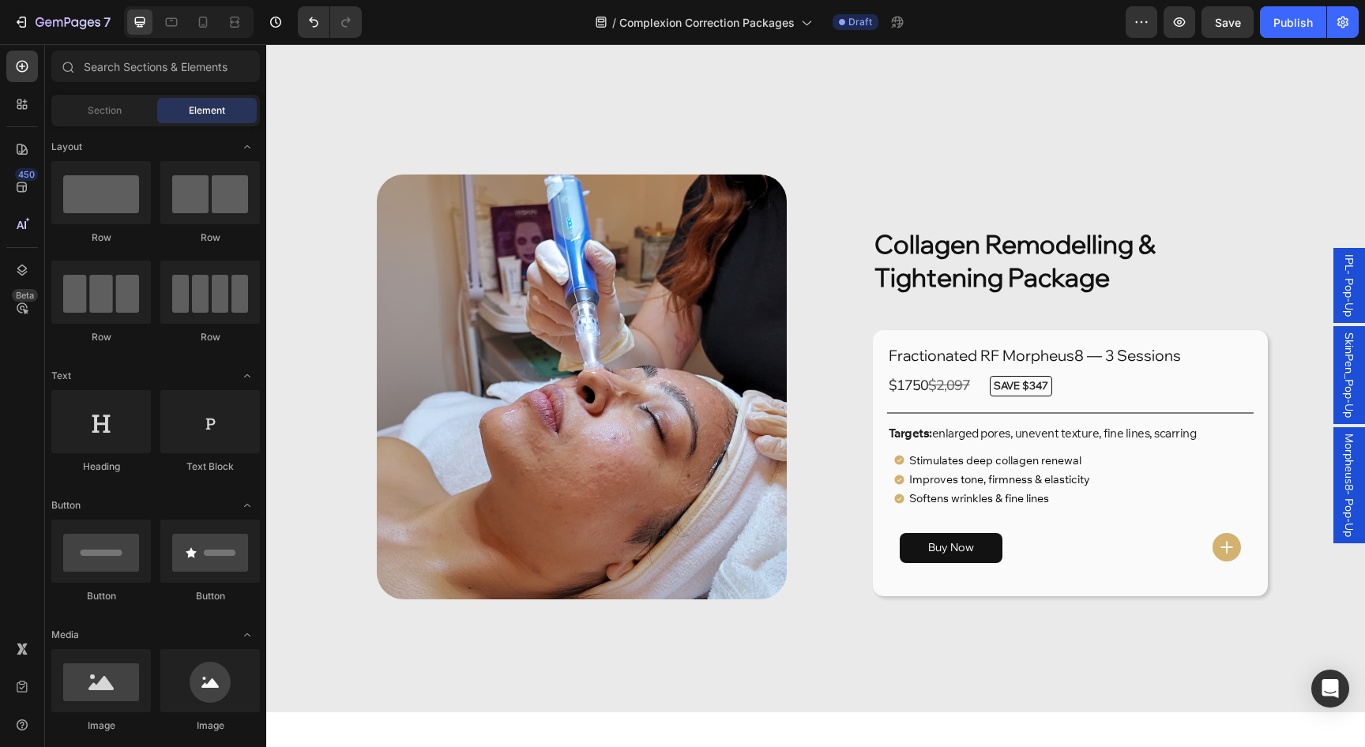  Describe the element at coordinates (1293, 22) in the screenshot. I see `div: Publish` at that location.